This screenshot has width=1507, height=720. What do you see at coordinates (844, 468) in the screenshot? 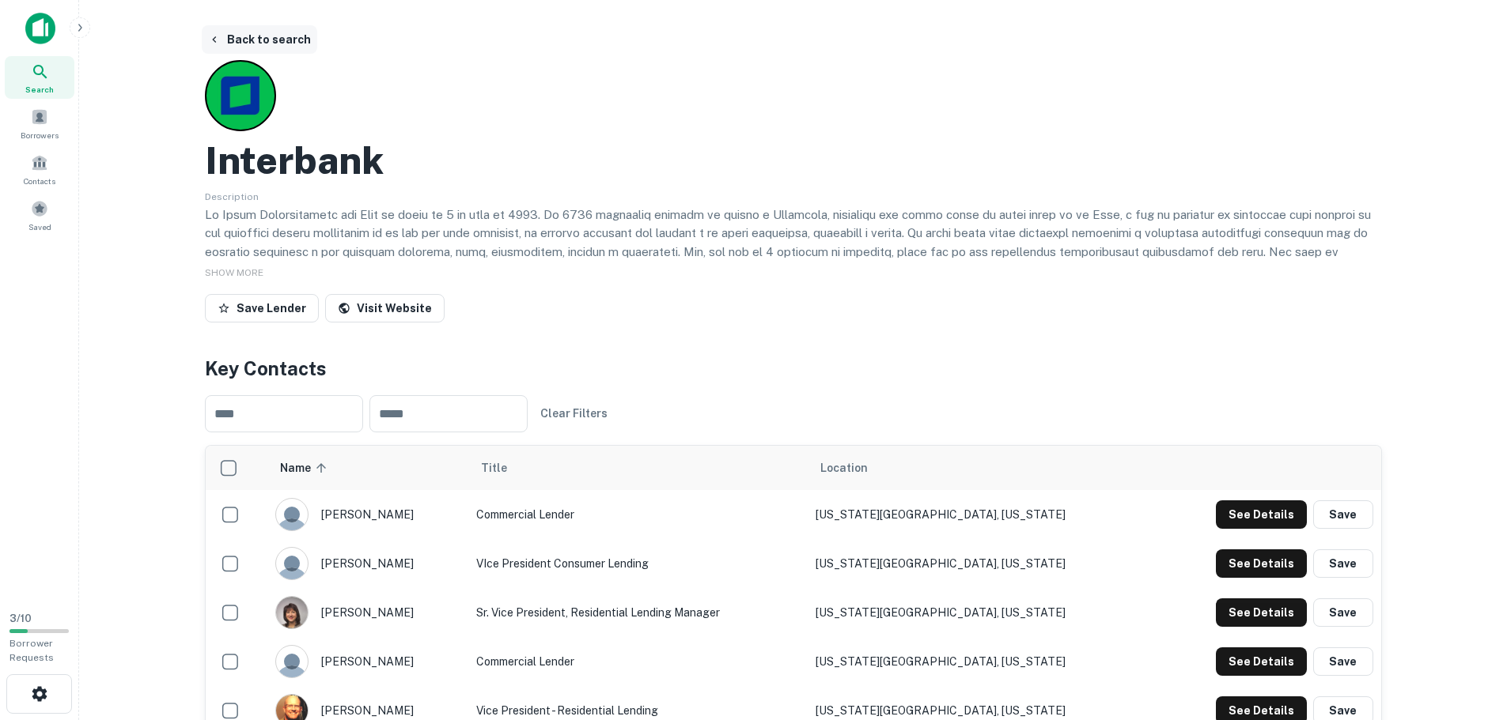
I see `span: Location` at bounding box center [844, 468].